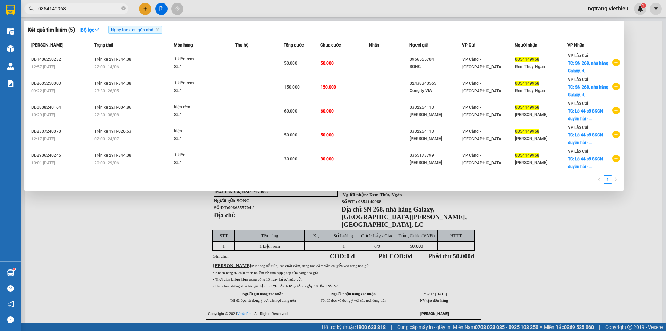  I want to click on span: message, so click(10, 319).